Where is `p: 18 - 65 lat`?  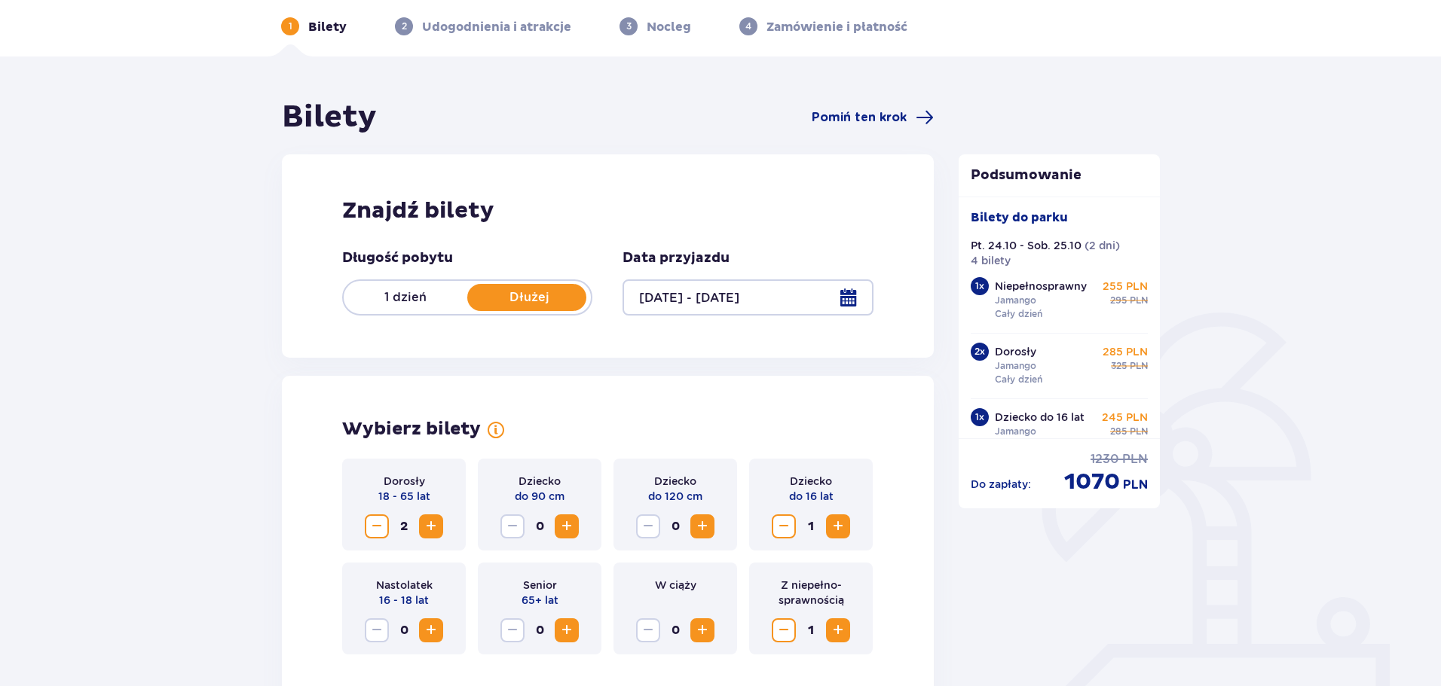
p: 18 - 65 lat is located at coordinates (404, 497).